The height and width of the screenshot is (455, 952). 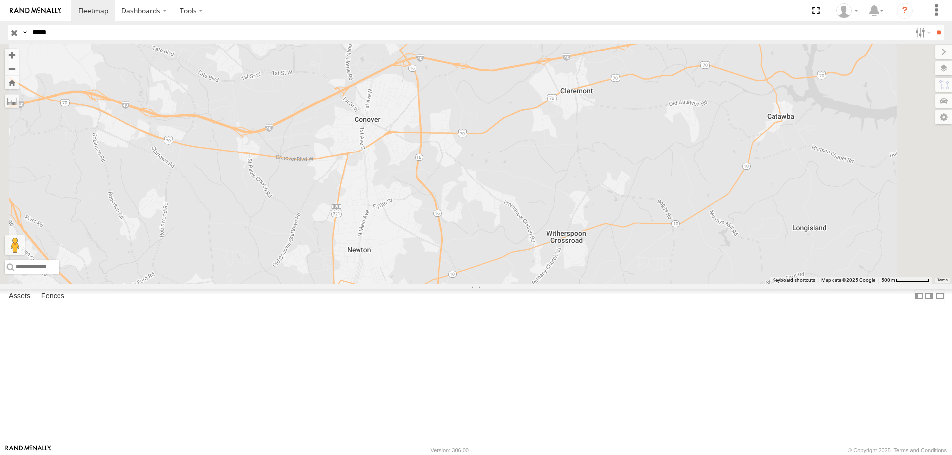 What do you see at coordinates (942, 281) in the screenshot?
I see `a: Terms` at bounding box center [942, 281].